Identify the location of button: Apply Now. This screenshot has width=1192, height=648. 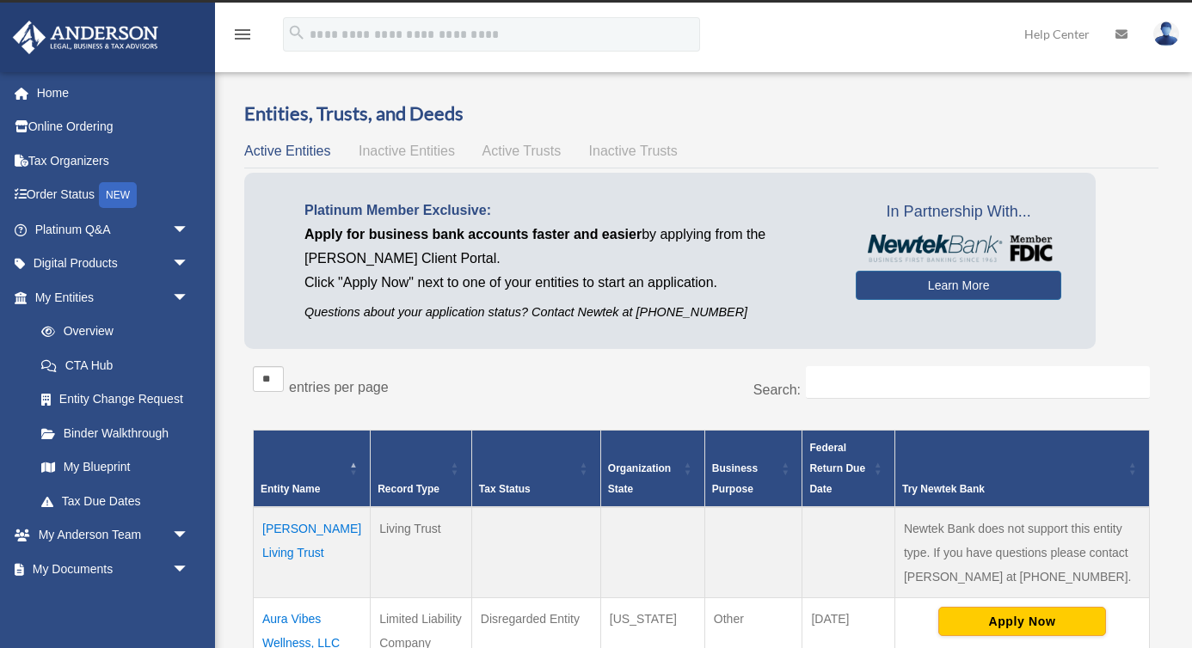
(1022, 622).